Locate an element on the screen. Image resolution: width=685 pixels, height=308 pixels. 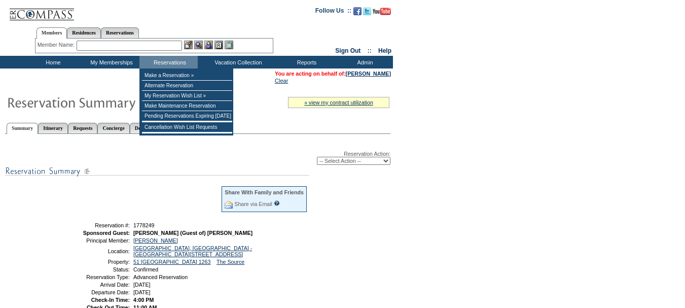
img: Reservations is located at coordinates (219, 45).